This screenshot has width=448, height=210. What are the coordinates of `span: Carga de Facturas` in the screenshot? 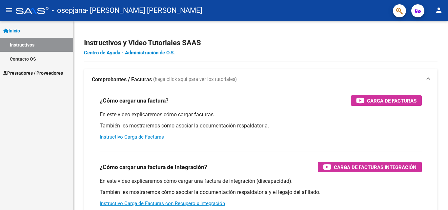 It's located at (392, 101).